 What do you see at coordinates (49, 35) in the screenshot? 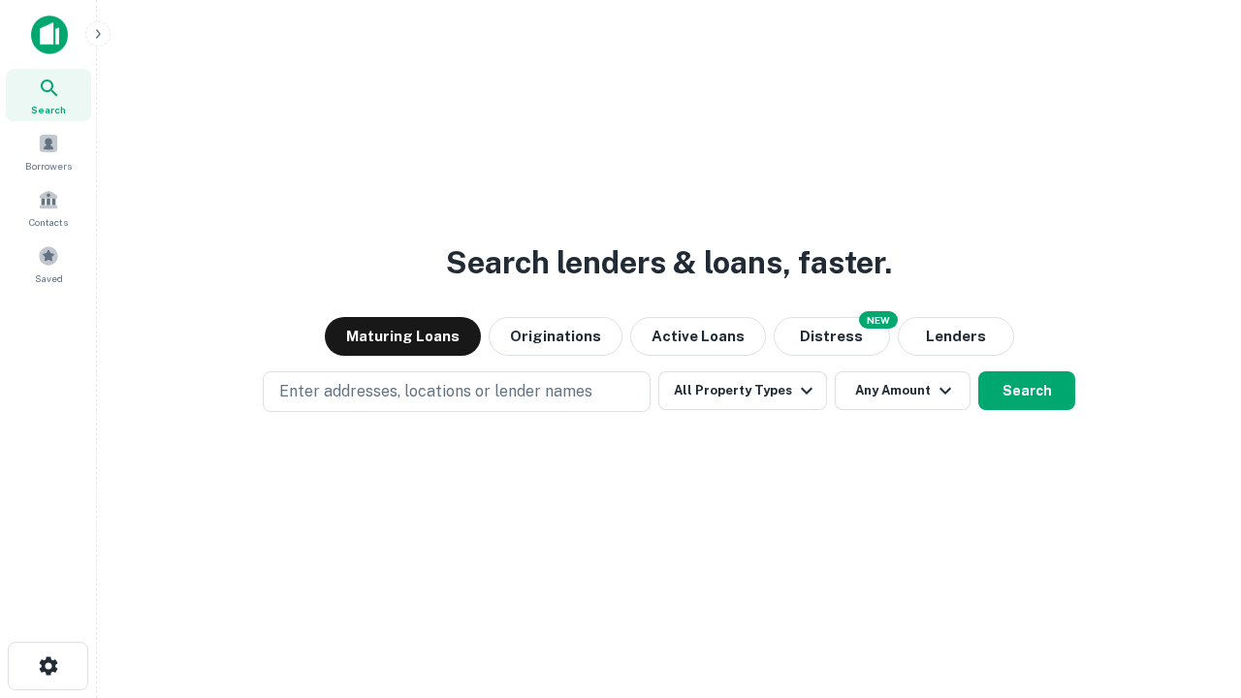
I see `img: capitalize-icon.png` at bounding box center [49, 35].